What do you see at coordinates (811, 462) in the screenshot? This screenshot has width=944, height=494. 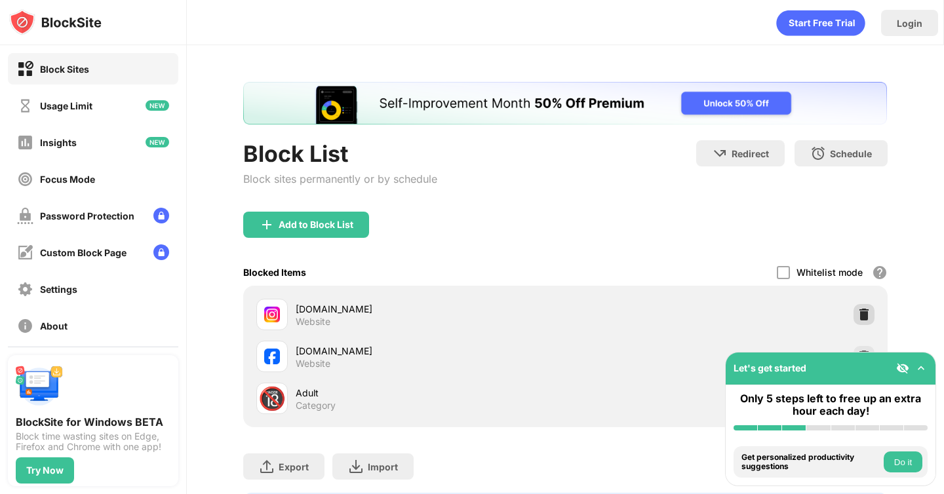 I see `div: Get personalized productivity suggestions` at bounding box center [811, 462].